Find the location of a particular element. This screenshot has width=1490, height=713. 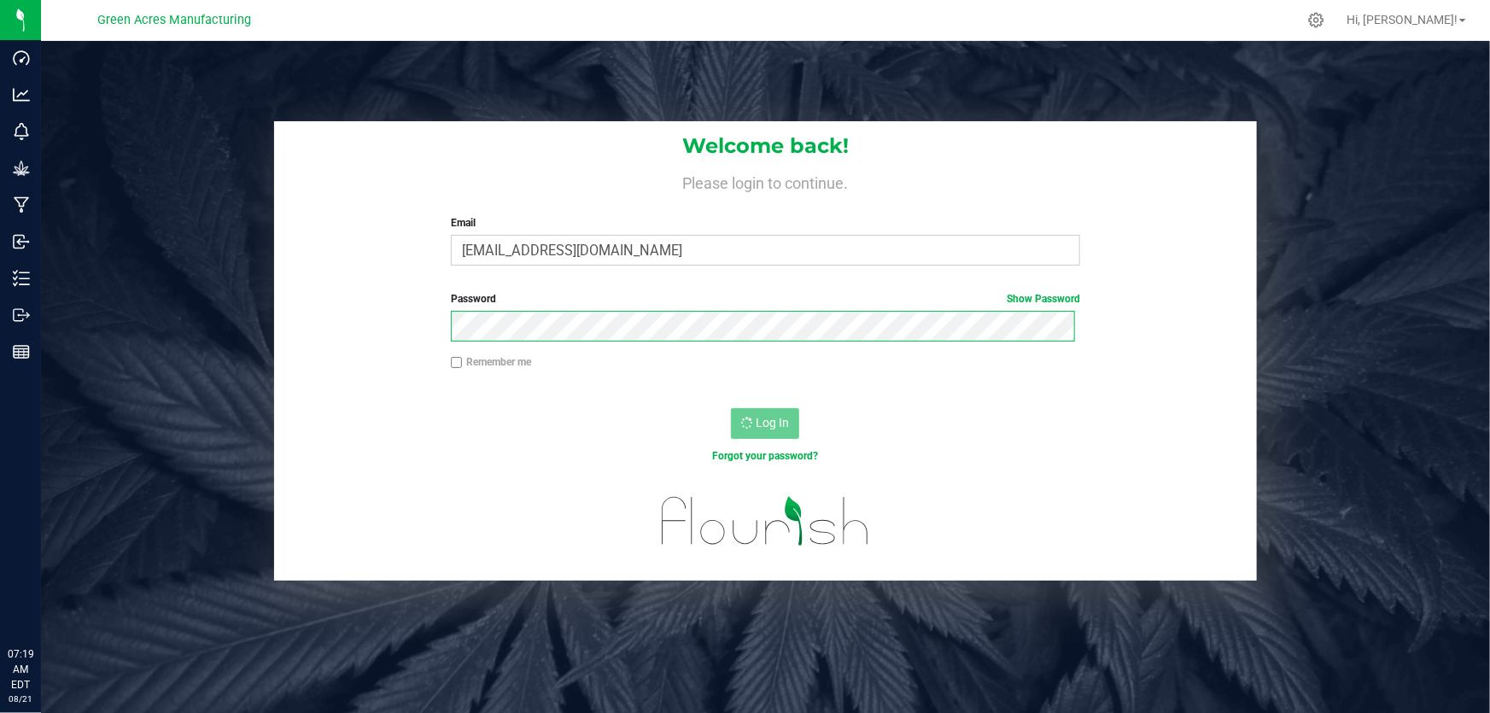

inline-svg: Analytics is located at coordinates (21, 95).